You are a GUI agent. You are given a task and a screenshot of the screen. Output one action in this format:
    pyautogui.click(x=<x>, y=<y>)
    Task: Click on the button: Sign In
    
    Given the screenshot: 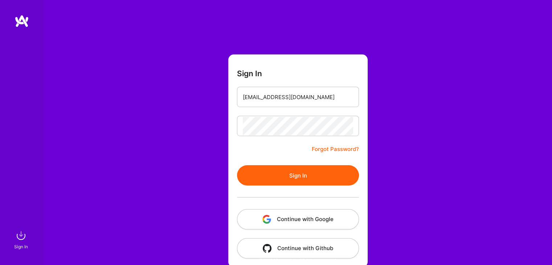 What is the action you would take?
    pyautogui.click(x=298, y=175)
    